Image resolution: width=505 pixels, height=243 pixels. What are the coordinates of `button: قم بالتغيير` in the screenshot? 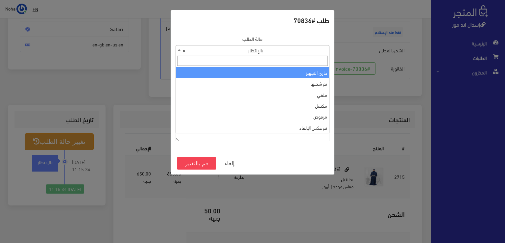 It's located at (197, 163).